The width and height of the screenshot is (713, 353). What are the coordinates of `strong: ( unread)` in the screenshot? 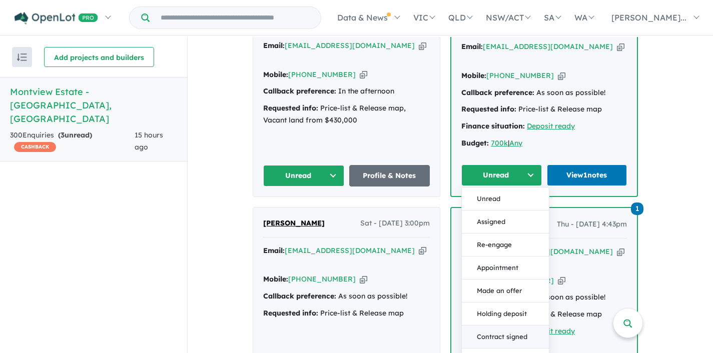 It's located at (75, 135).